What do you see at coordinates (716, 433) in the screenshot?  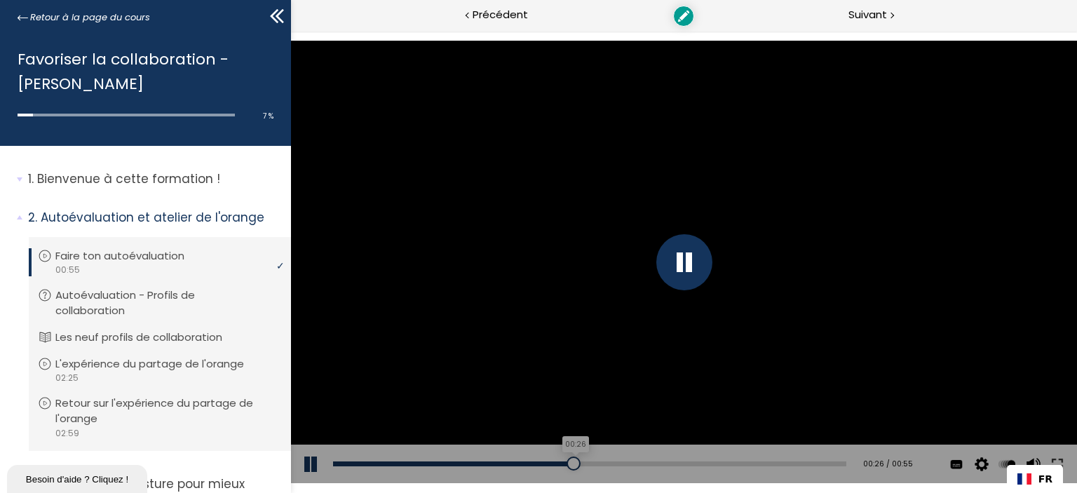 I see `div: Modifier la vitesse de lecture` at bounding box center [716, 433].